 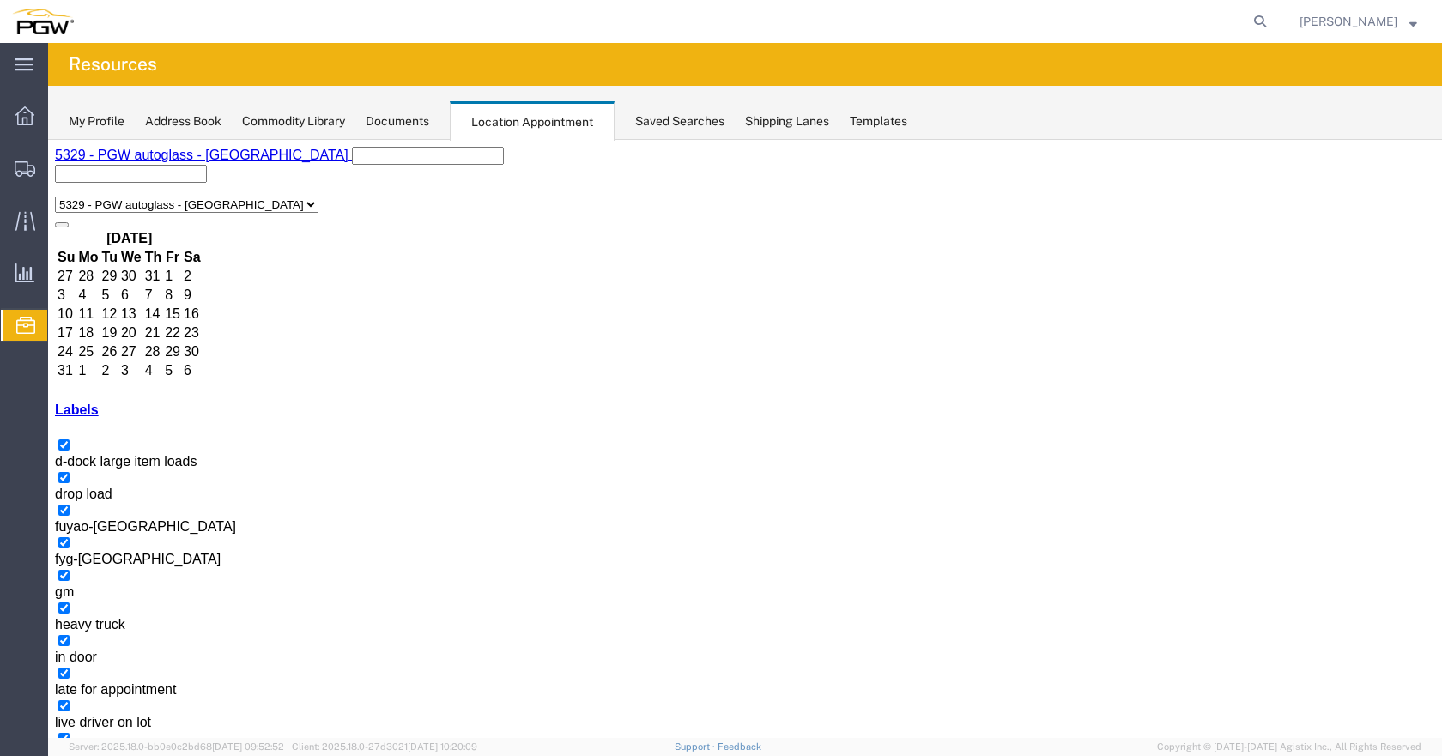 I want to click on td: 18, so click(x=39, y=193).